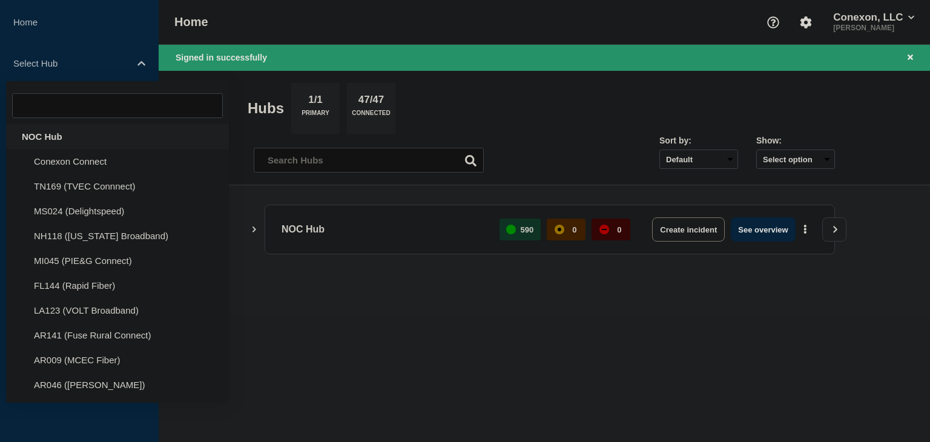  Describe the element at coordinates (71, 63) in the screenshot. I see `p: Select Hub` at that location.